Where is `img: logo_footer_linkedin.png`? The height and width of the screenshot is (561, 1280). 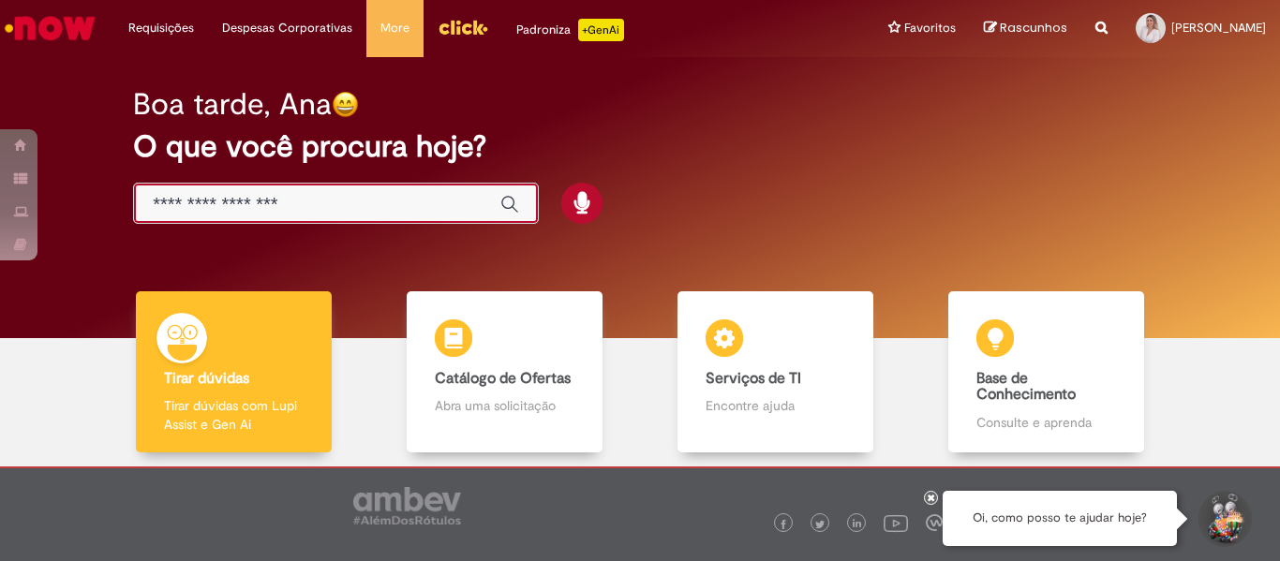 img: logo_footer_linkedin.png is located at coordinates (857, 525).